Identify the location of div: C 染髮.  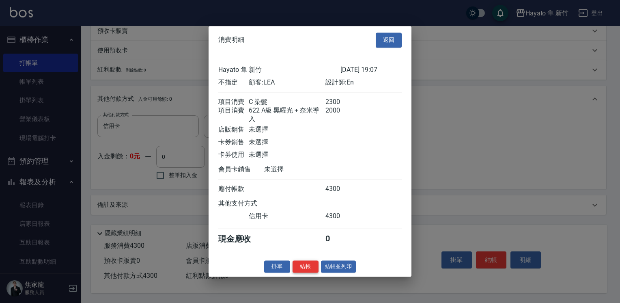
(287, 102).